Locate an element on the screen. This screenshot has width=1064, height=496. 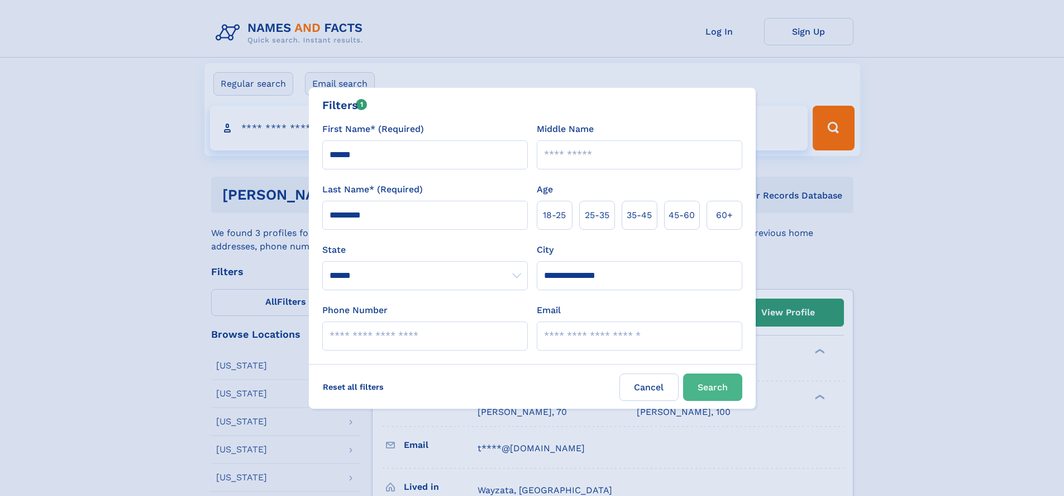
span: 25‑35 is located at coordinates (597, 215).